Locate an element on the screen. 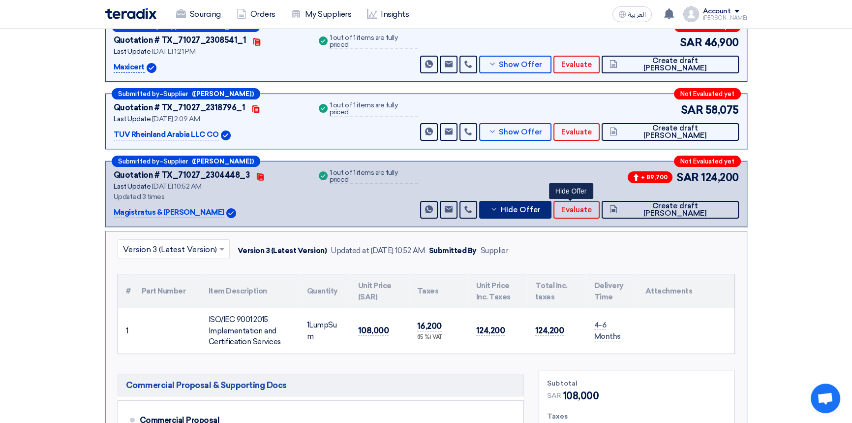 This screenshot has height=423, width=852. th: Attachments is located at coordinates (686, 291).